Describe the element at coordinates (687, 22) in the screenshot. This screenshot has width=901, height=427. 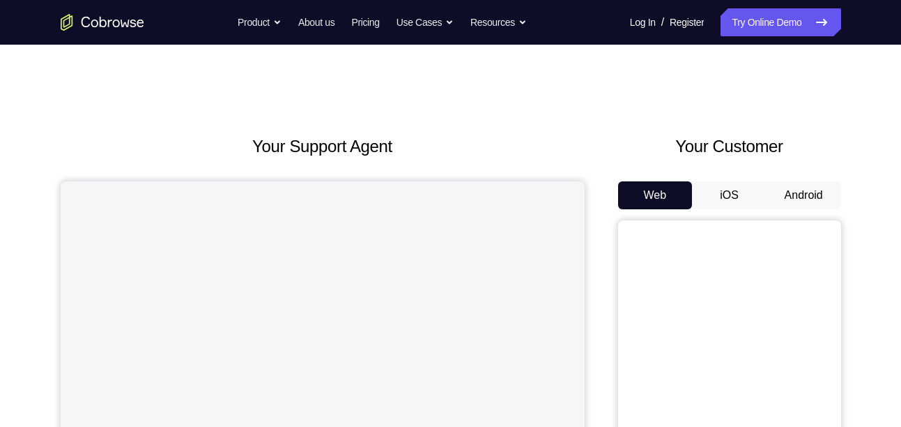
I see `a: Register` at that location.